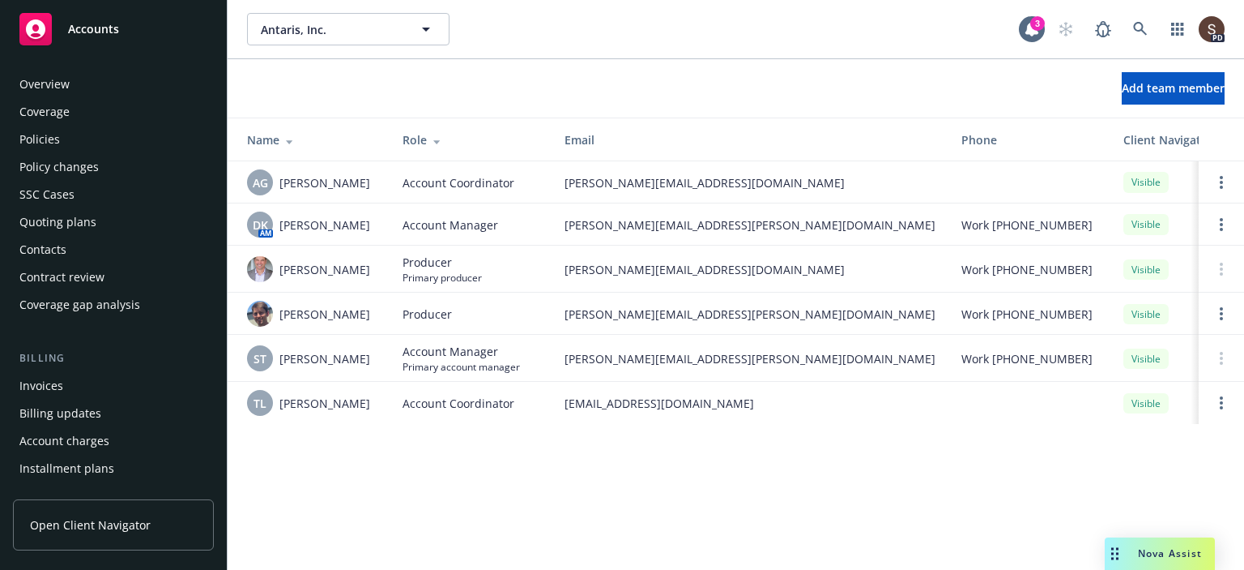 The image size is (1244, 570). Describe the element at coordinates (1141, 29) in the screenshot. I see `a: Search` at that location.